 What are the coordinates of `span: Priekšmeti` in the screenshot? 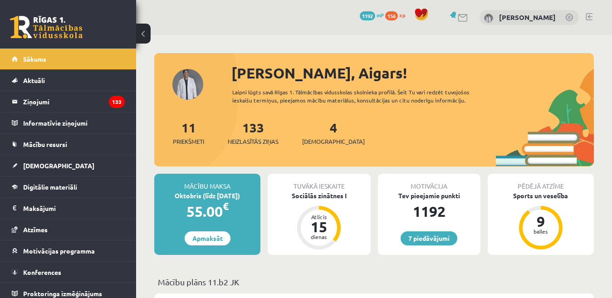 It's located at (188, 141).